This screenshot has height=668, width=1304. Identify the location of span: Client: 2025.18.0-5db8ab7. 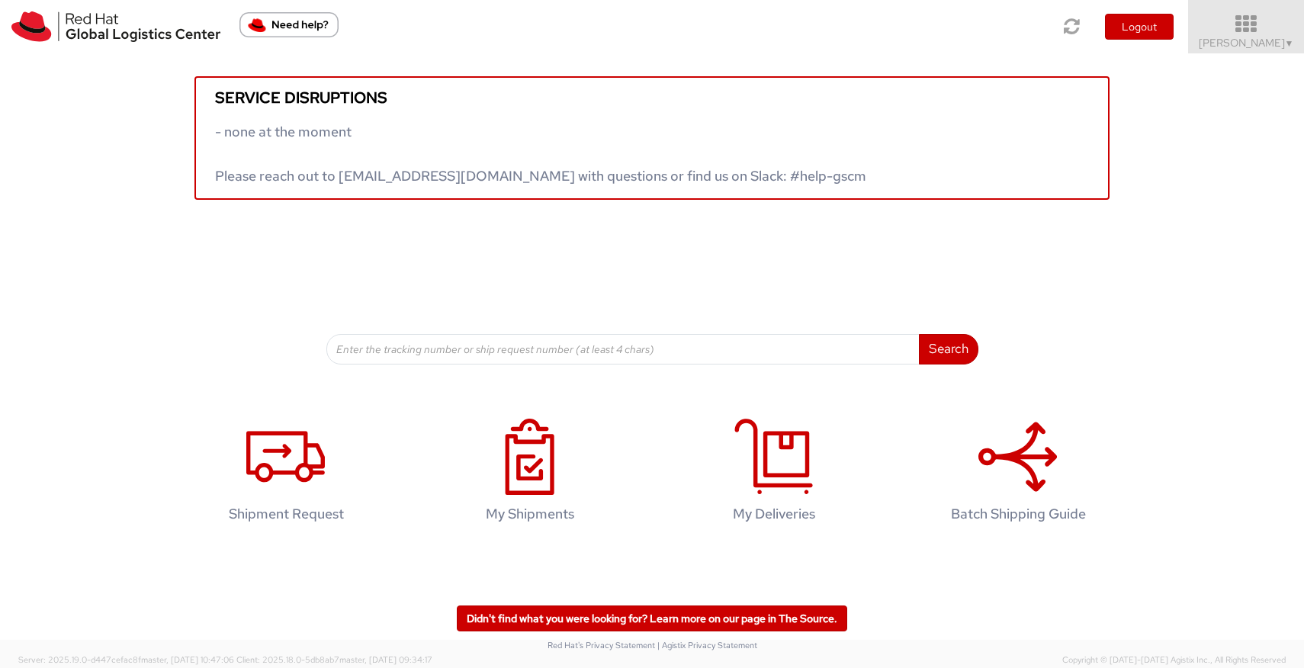
(334, 660).